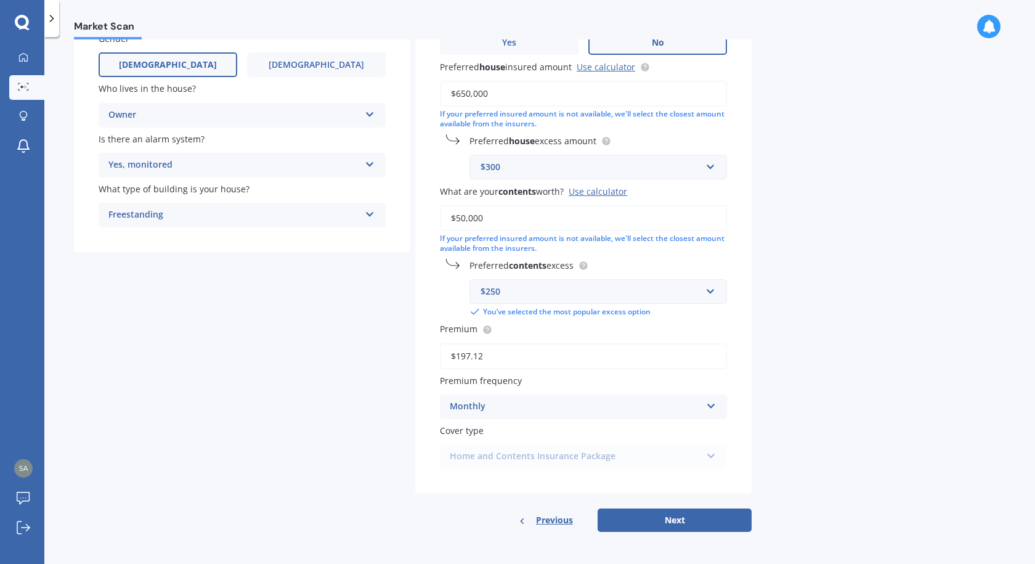 This screenshot has width=1035, height=564. I want to click on img: 818e6443a8c1ad869545b870a04dc37f, so click(23, 468).